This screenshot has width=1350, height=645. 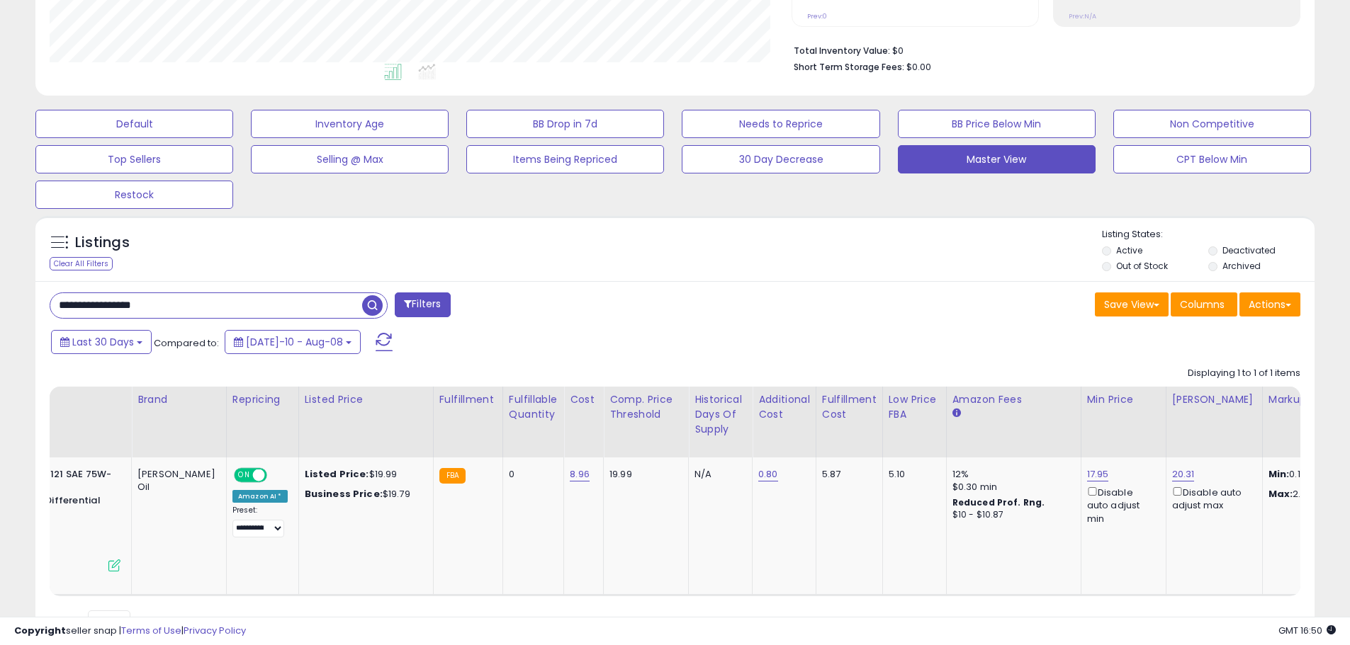 What do you see at coordinates (134, 195) in the screenshot?
I see `button: Restock` at bounding box center [134, 195].